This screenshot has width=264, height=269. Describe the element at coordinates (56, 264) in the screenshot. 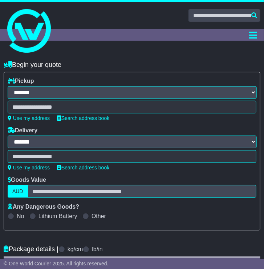

I see `span: © One World Courier 2025. All rights reserved.` at that location.